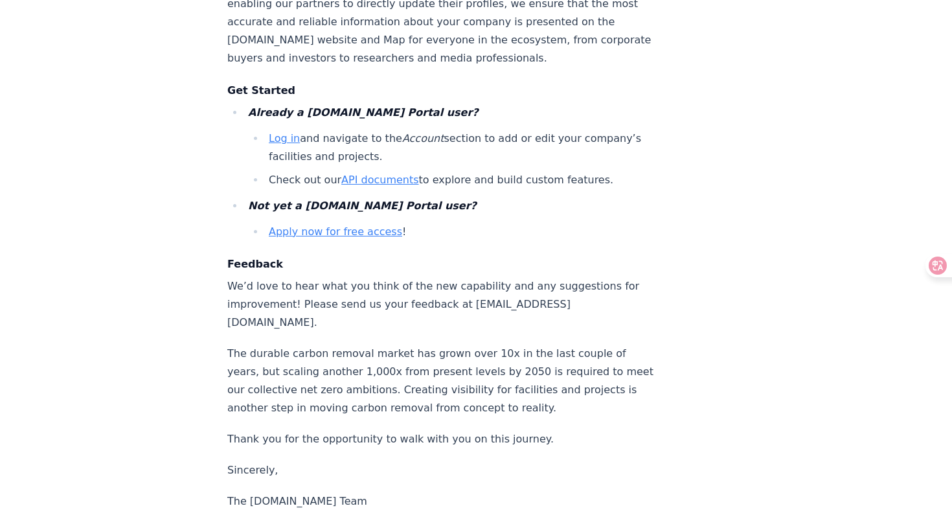  I want to click on em: Account, so click(423, 138).